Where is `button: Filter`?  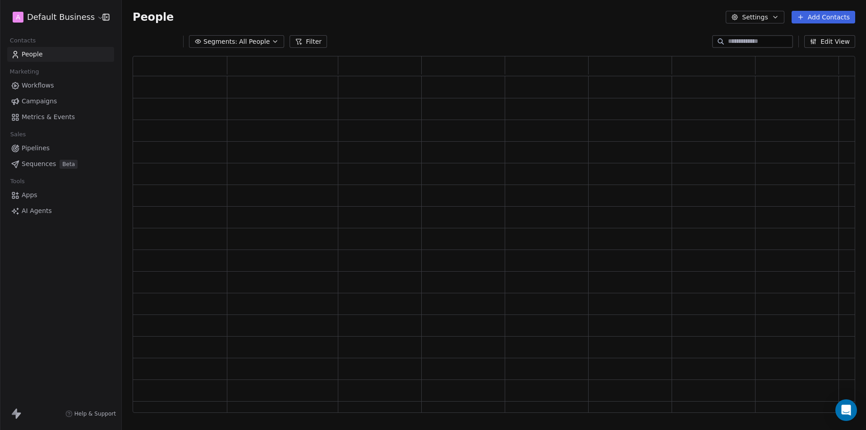
button: Filter is located at coordinates (308, 42).